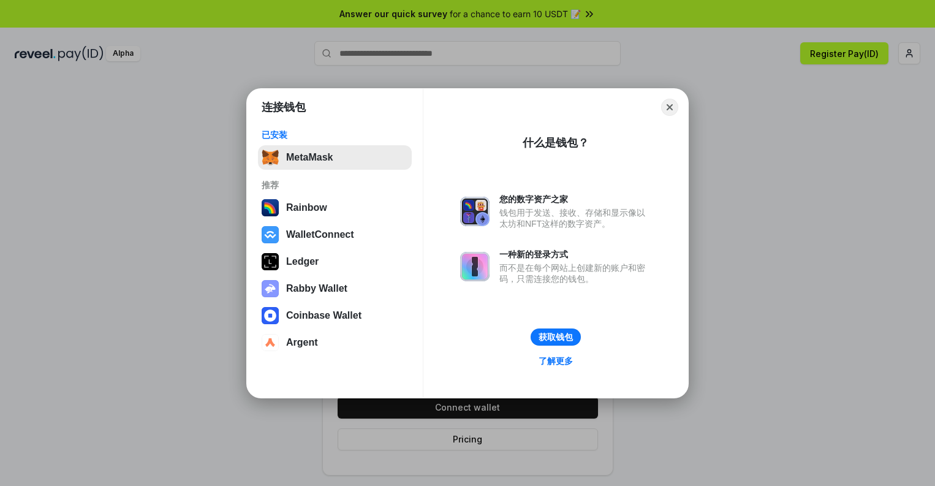  What do you see at coordinates (317, 289) in the screenshot?
I see `div: Rabby Wallet` at bounding box center [317, 289].